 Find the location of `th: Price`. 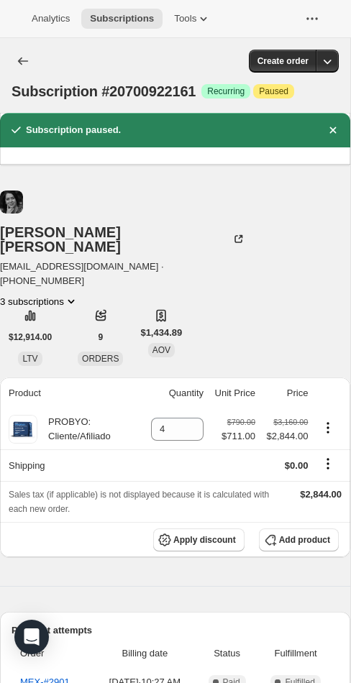

th: Price is located at coordinates (285, 393).